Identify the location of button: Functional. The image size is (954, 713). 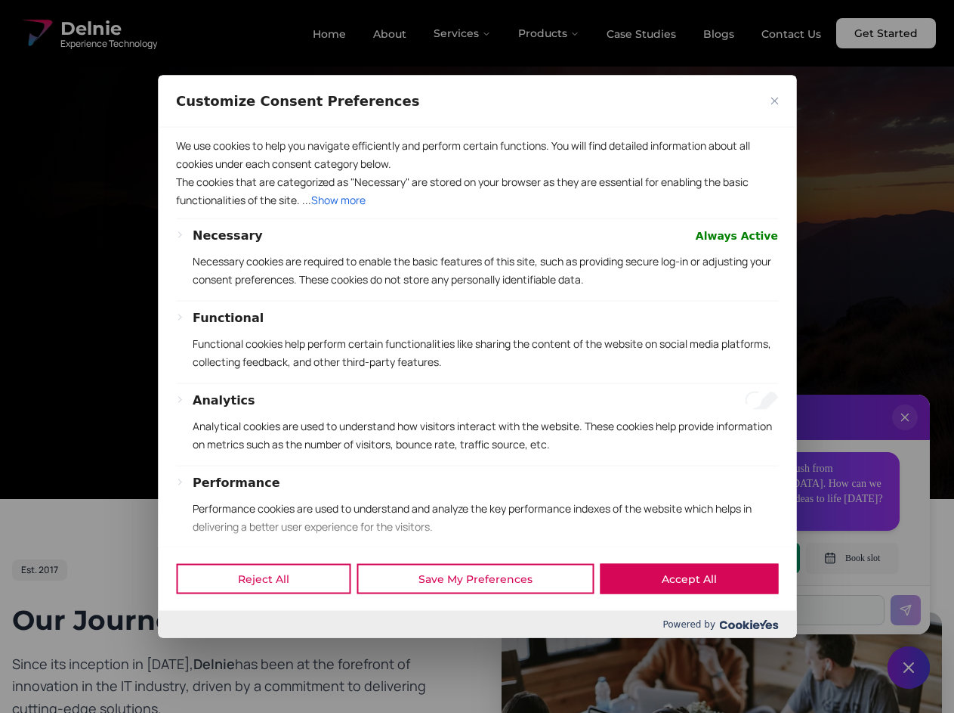
(228, 317).